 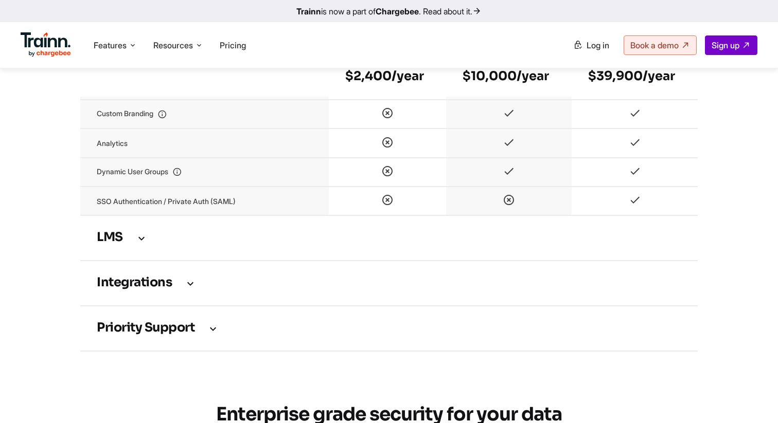 What do you see at coordinates (509, 76) in the screenshot?
I see `h6: $10,000/year` at bounding box center [509, 76].